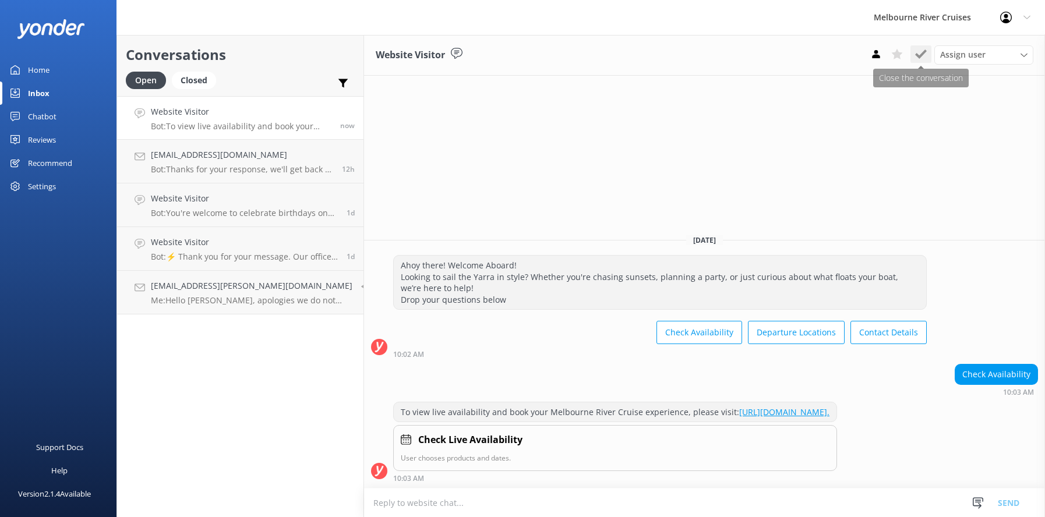 The image size is (1045, 517). Describe the element at coordinates (197, 80) in the screenshot. I see `a: Closed` at that location.